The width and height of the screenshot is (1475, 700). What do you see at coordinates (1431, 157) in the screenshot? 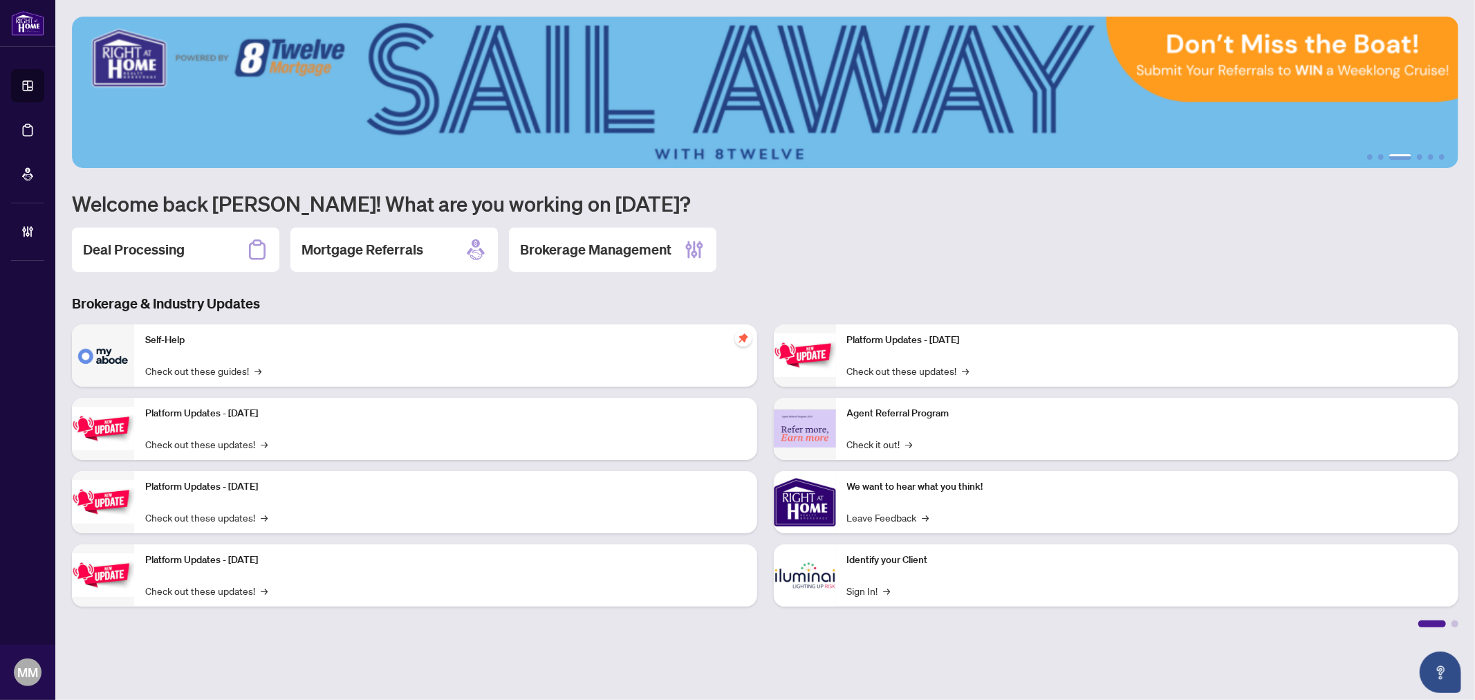
I see `button: 5` at bounding box center [1431, 157].